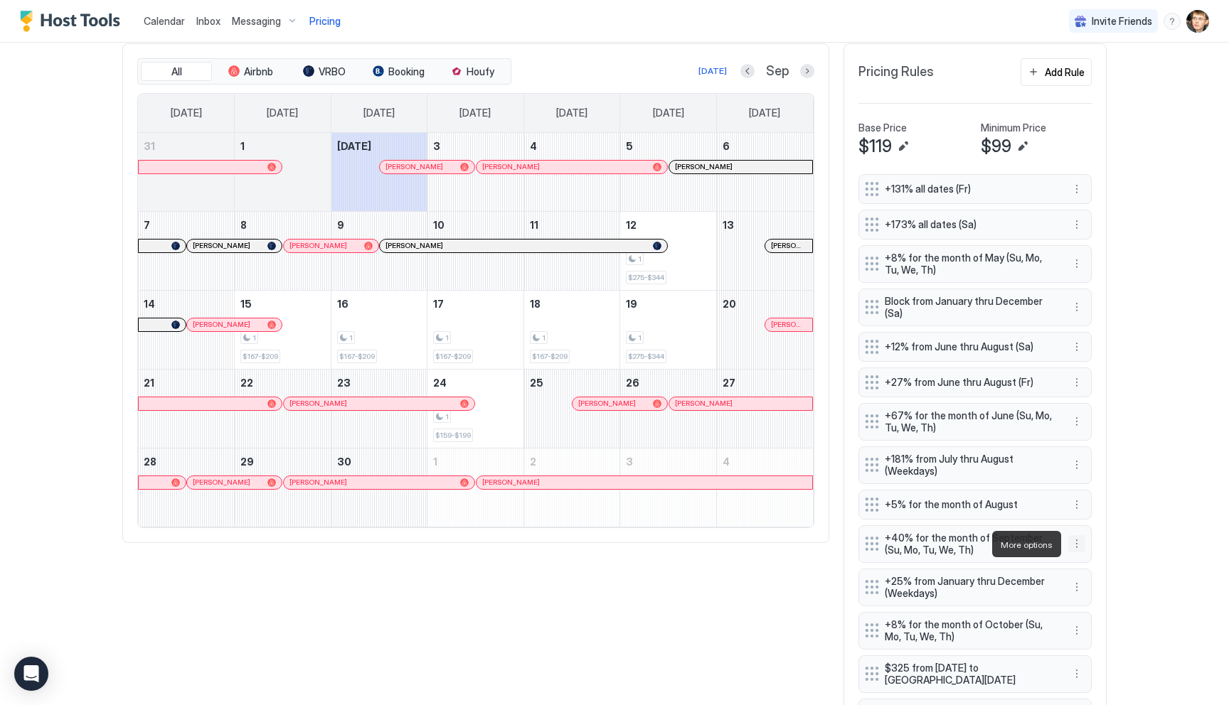 The image size is (1229, 705). I want to click on span: 18, so click(535, 304).